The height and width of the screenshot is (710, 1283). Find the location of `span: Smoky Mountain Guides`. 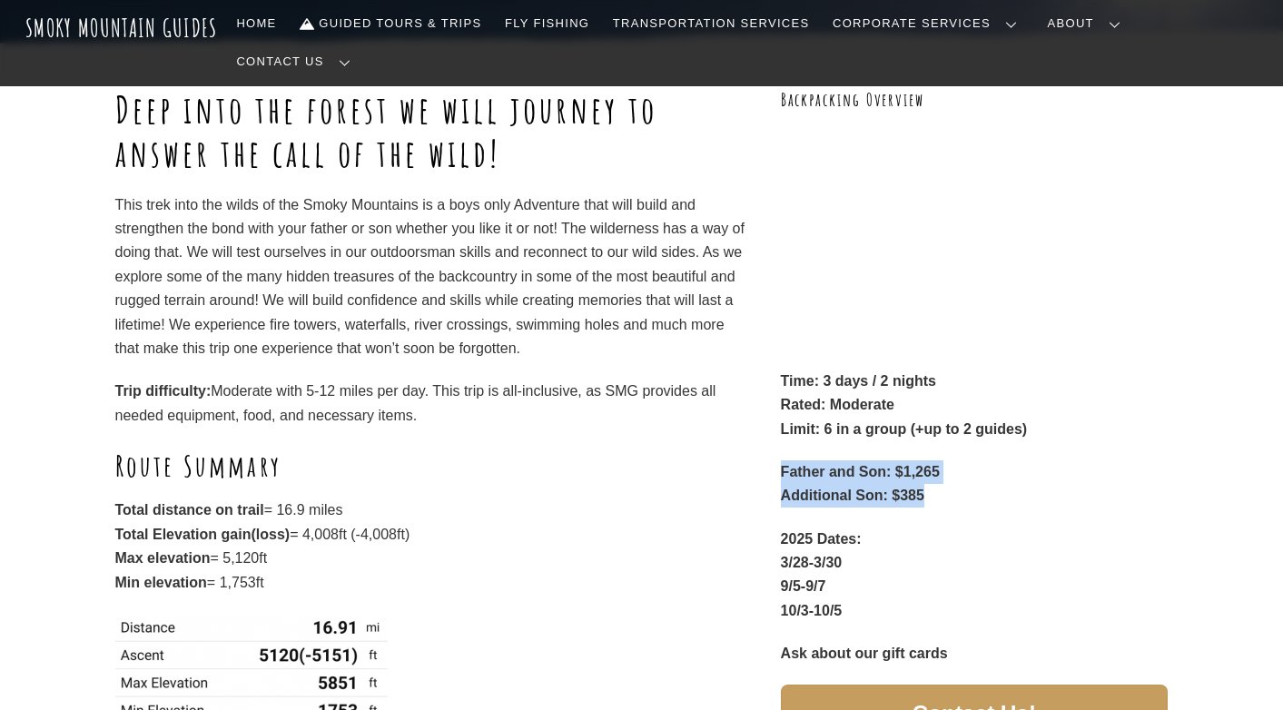

span: Smoky Mountain Guides is located at coordinates (122, 27).